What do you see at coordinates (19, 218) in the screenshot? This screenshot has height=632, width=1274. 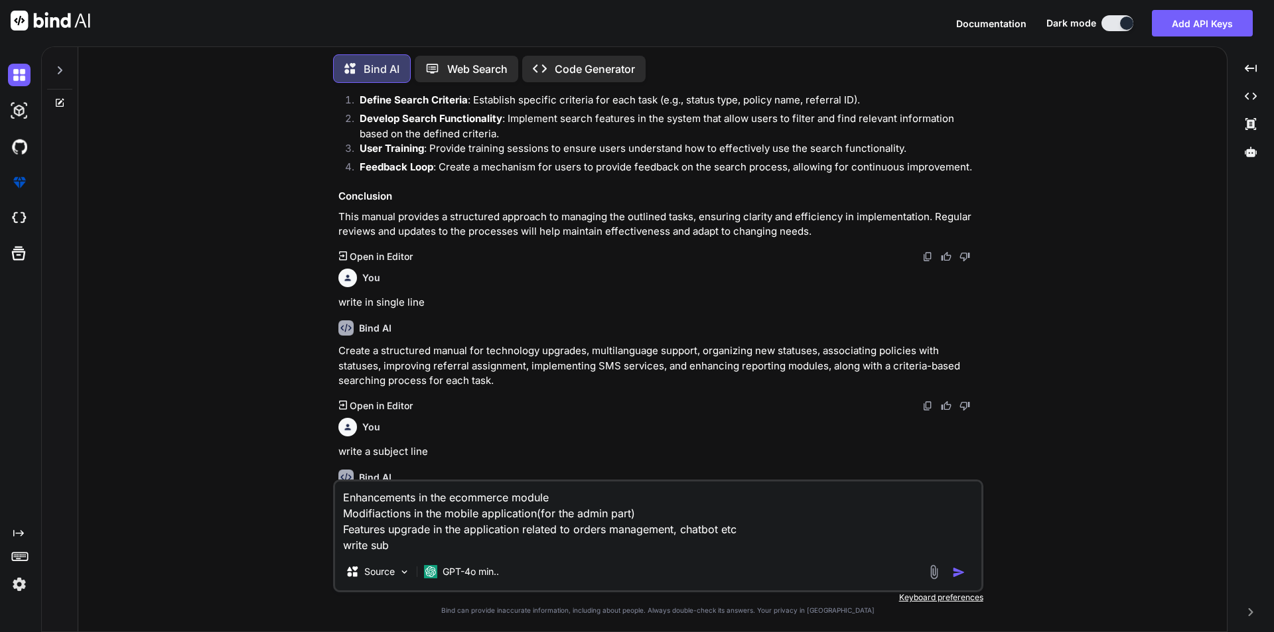 I see `img: cloudideIcon` at bounding box center [19, 218].